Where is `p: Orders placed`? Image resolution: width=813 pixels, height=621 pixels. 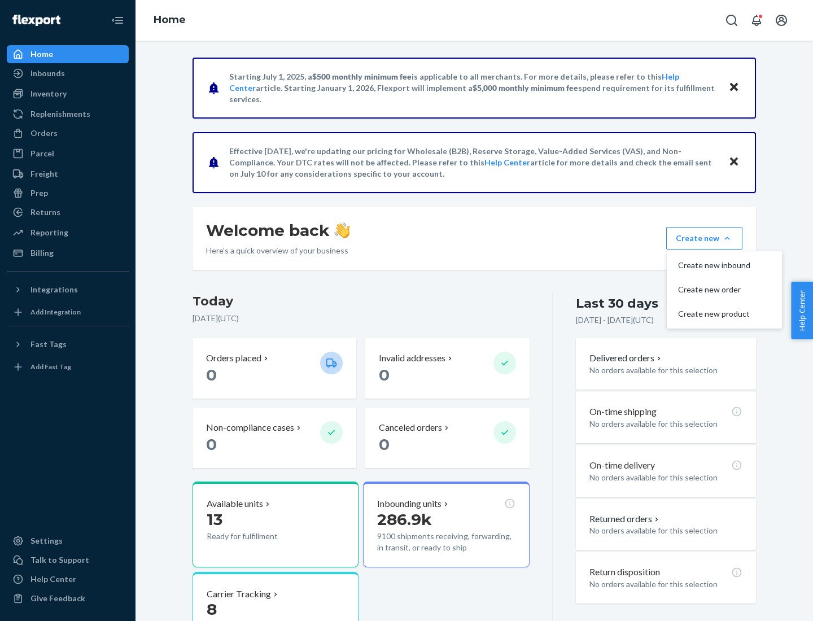 p: Orders placed is located at coordinates (234, 358).